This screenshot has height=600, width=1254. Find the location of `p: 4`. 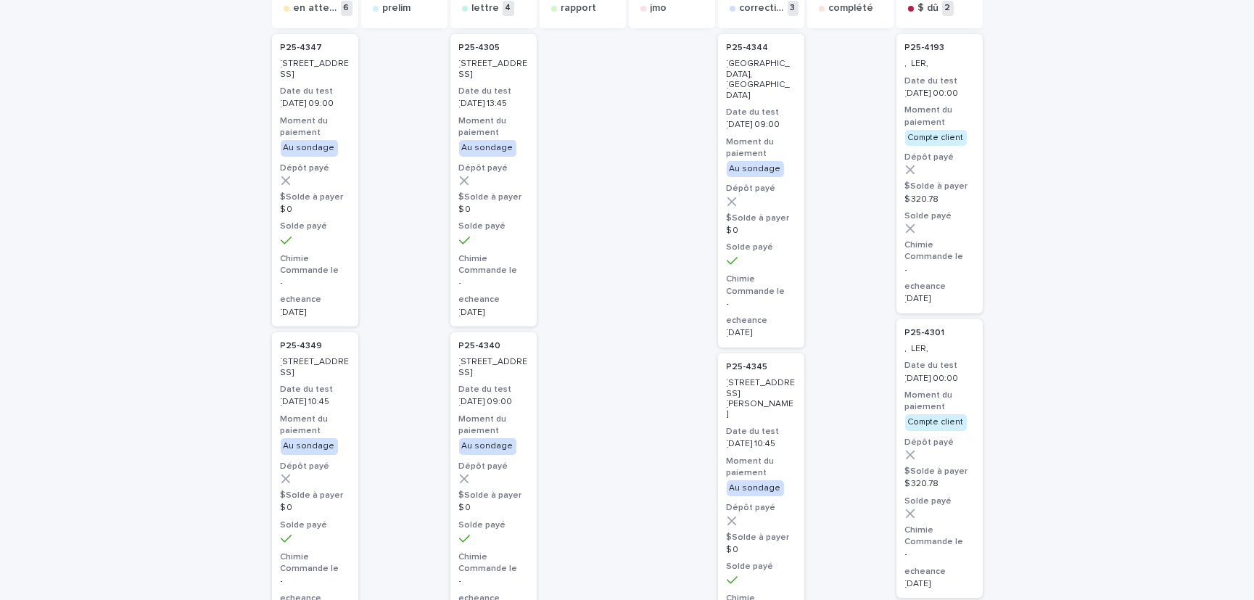

p: 4 is located at coordinates (508, 8).